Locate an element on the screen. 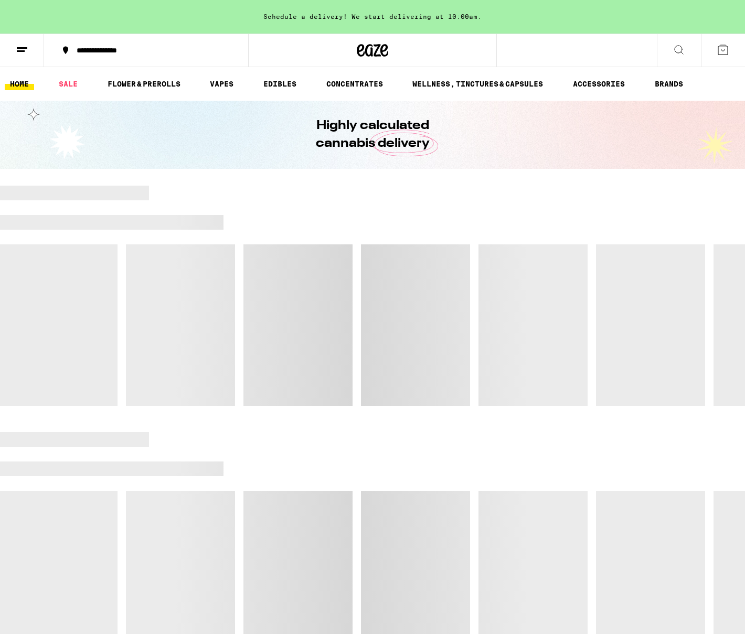 The width and height of the screenshot is (745, 634). a: WELLNESS, TINCTURES & CAPSULES is located at coordinates (477, 84).